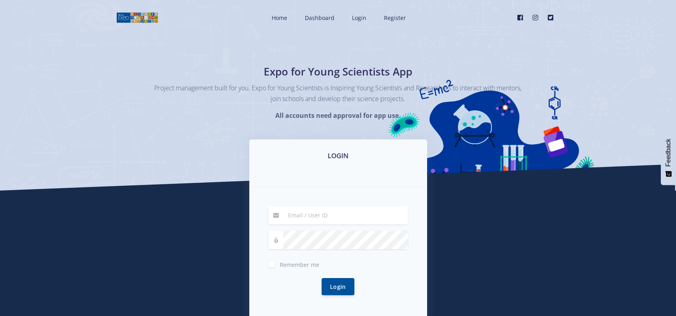  I want to click on span: Dashboard, so click(320, 18).